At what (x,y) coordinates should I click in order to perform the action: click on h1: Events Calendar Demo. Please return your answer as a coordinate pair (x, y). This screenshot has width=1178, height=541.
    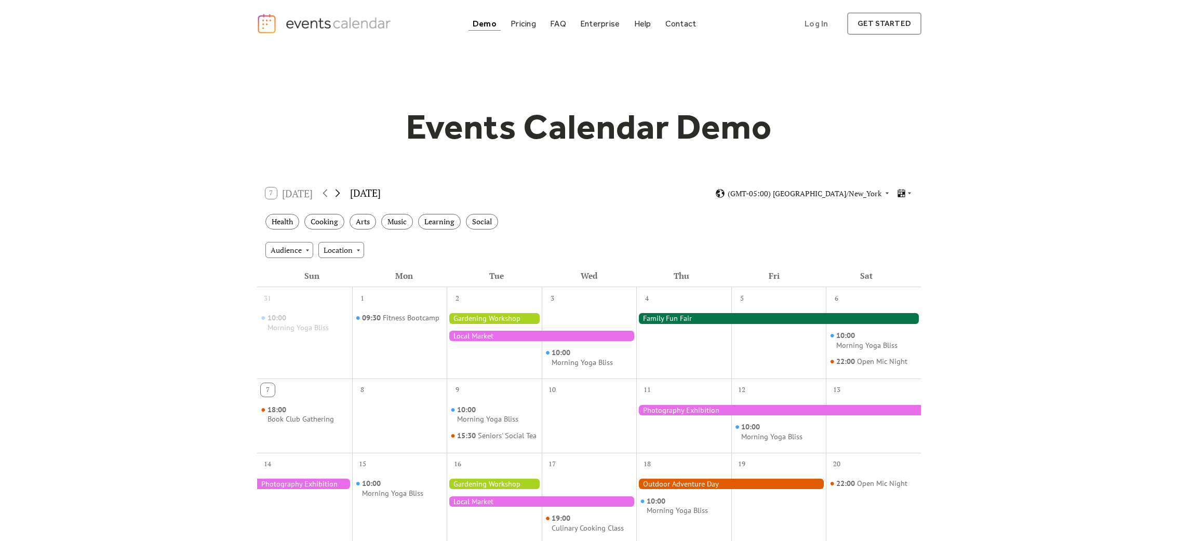
    Looking at the image, I should click on (589, 127).